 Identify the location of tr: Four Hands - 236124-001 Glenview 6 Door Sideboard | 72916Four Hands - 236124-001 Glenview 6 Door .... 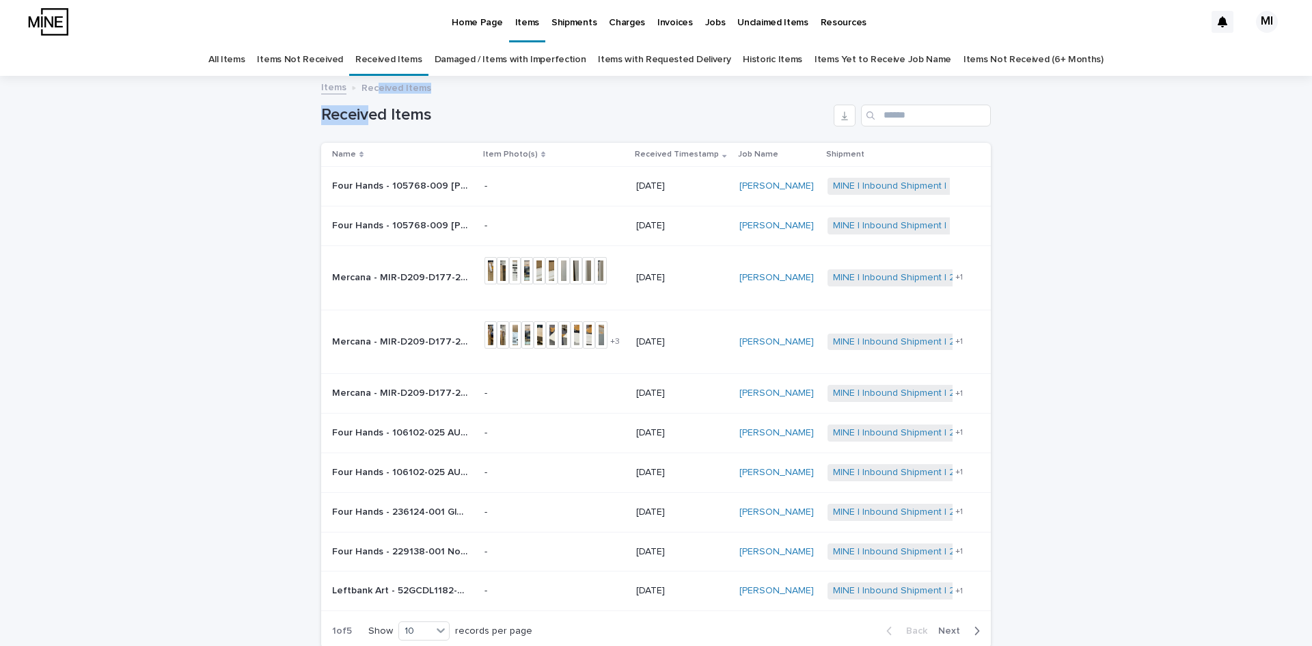
(656, 512).